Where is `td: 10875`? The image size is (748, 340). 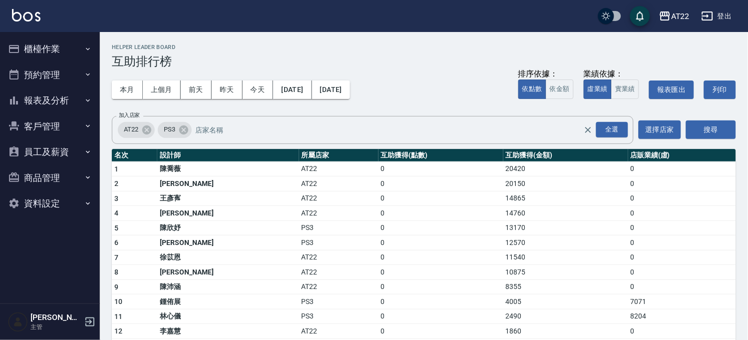
td: 10875 is located at coordinates (566, 272).